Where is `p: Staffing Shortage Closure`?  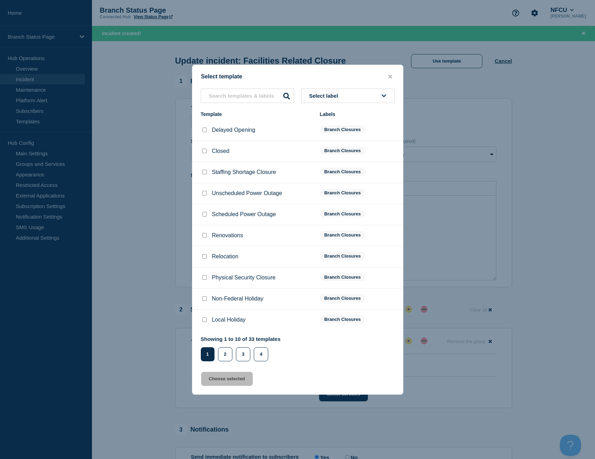 p: Staffing Shortage Closure is located at coordinates (244, 172).